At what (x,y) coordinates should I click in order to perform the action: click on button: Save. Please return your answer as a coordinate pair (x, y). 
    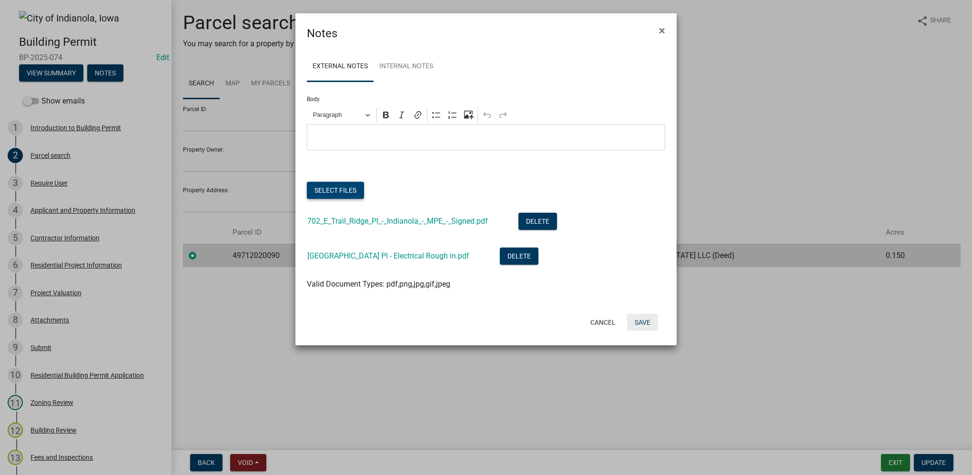
    Looking at the image, I should click on (642, 322).